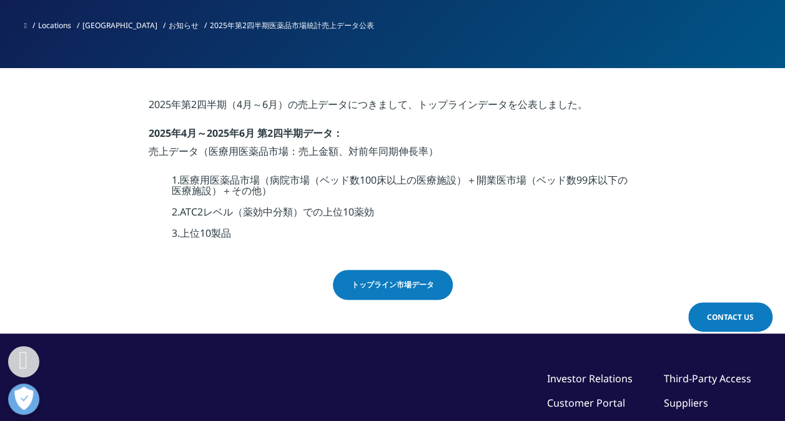  I want to click on a: トップライン市場データ, so click(393, 285).